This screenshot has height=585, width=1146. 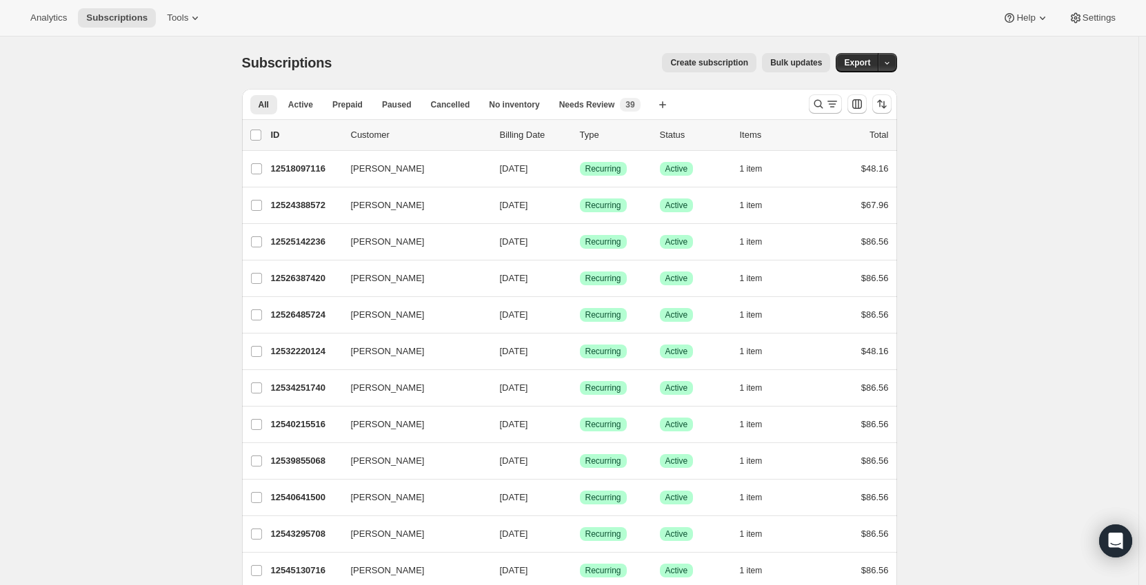 I want to click on span: Analytics, so click(x=48, y=18).